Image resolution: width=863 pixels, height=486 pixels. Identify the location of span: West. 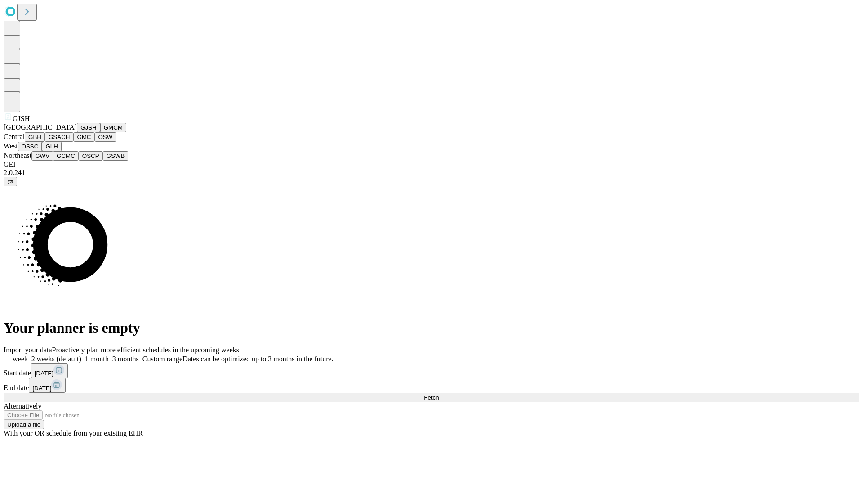
(11, 146).